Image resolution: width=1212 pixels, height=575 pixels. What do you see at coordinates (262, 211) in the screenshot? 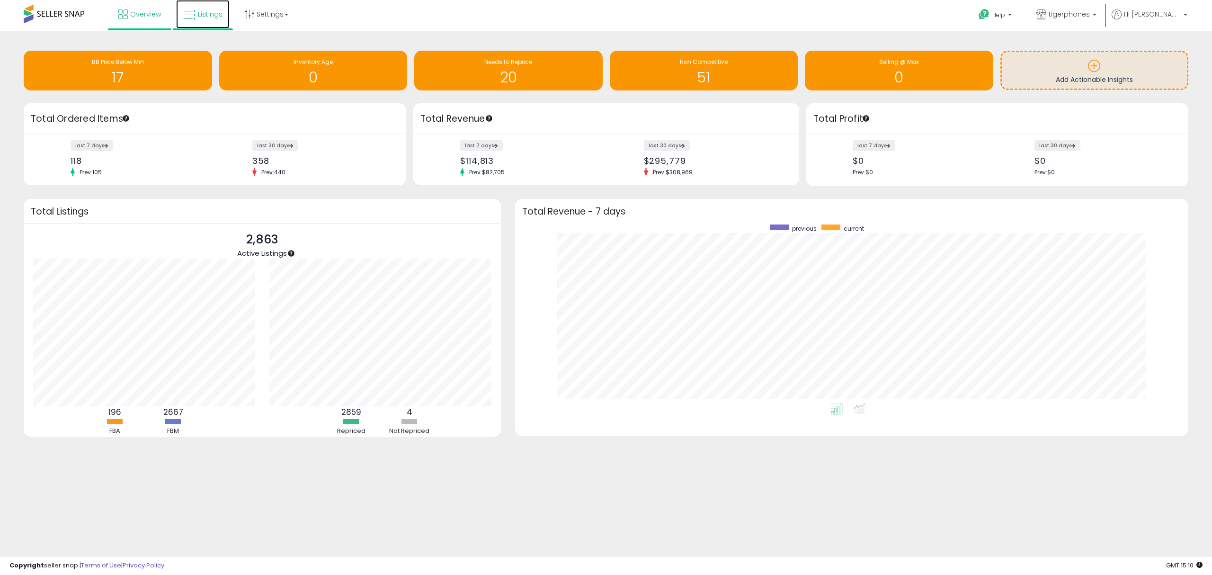
I see `h3: Total Listings` at bounding box center [262, 211].